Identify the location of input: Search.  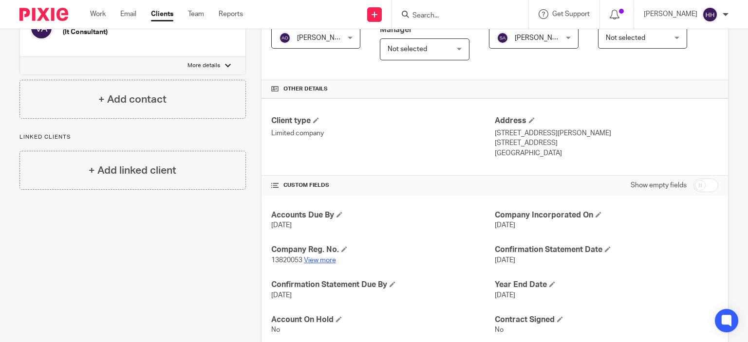
(455, 16).